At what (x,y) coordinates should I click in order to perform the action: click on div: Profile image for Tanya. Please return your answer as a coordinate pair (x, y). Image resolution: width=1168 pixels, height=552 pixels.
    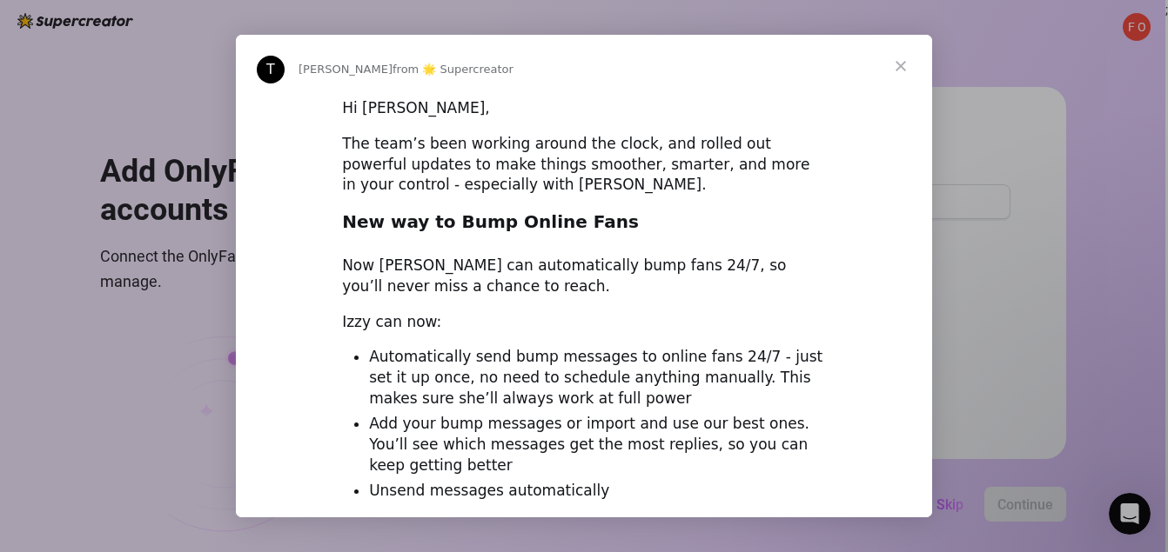
    Looking at the image, I should click on (271, 70).